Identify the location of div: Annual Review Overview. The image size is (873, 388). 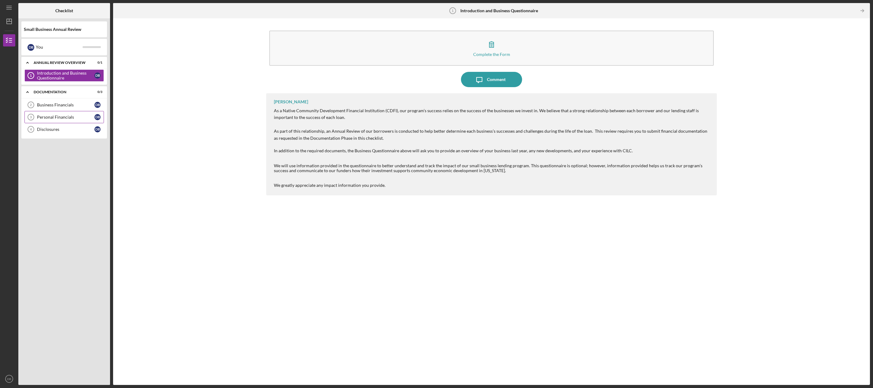
(60, 63).